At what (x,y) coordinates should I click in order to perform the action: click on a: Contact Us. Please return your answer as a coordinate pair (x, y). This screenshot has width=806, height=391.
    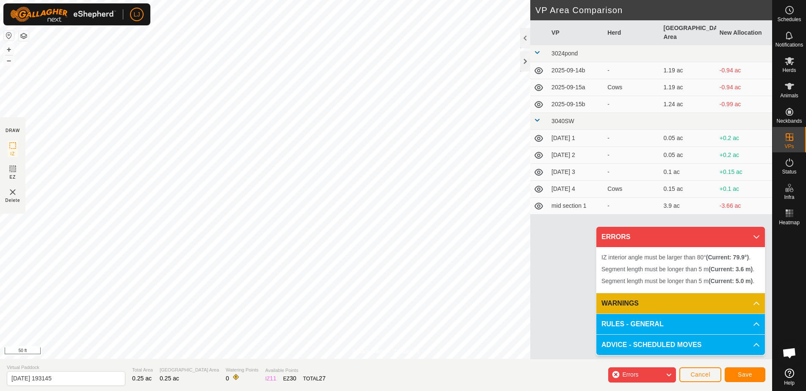
    Looking at the image, I should click on (407, 352).